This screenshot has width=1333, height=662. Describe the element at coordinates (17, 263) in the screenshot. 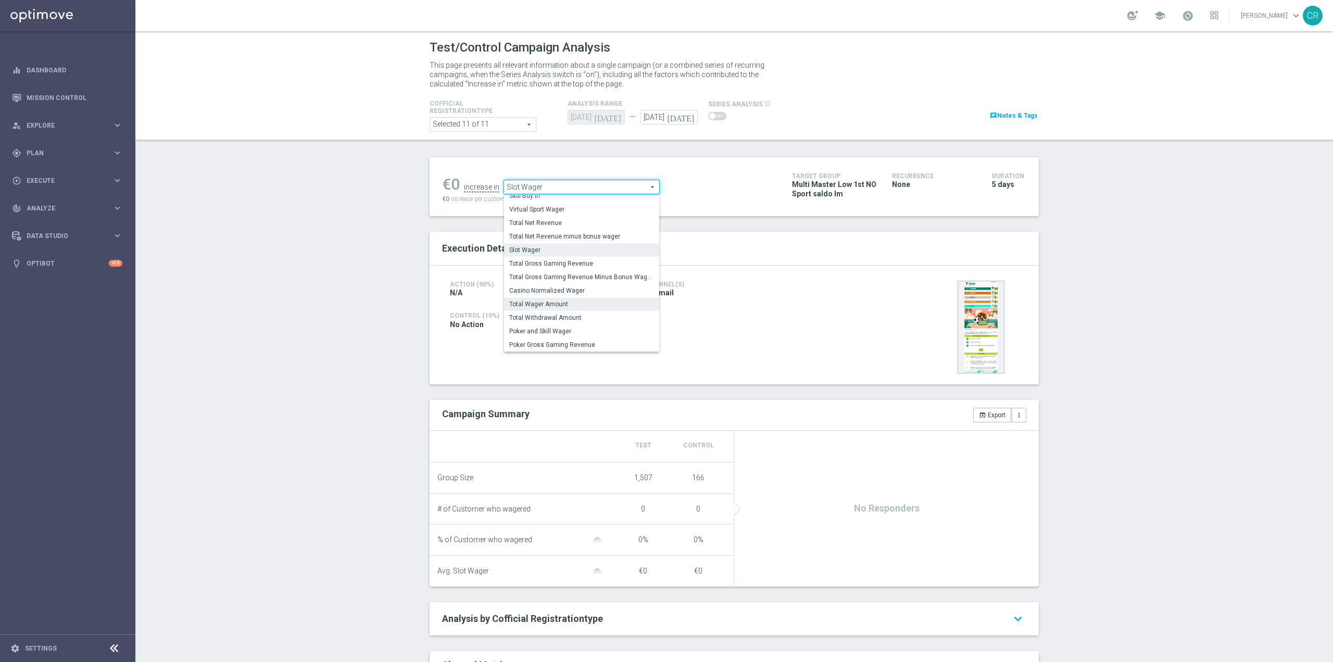

I see `i: lightbulb` at that location.